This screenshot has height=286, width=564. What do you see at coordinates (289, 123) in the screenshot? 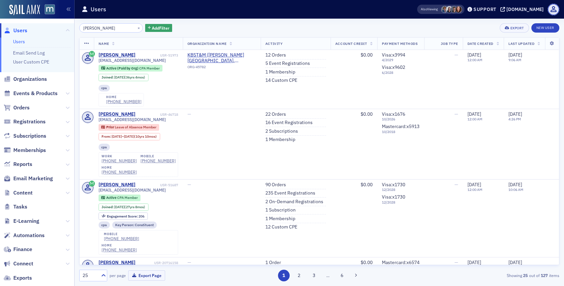
I see `a: 16 Event Registrations` at bounding box center [289, 123].